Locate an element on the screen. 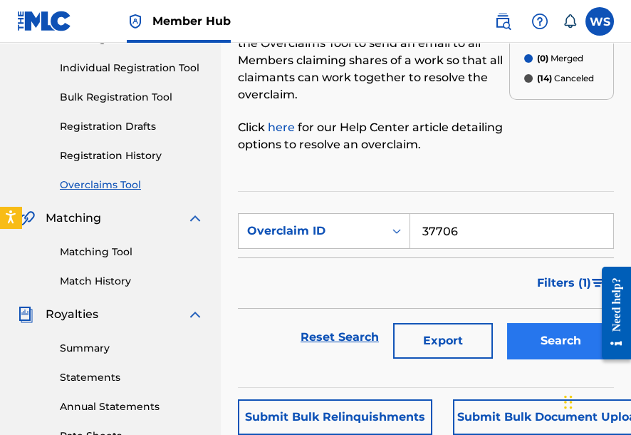 This screenshot has height=435, width=631. div: Overclaim ID is located at coordinates (311, 231).